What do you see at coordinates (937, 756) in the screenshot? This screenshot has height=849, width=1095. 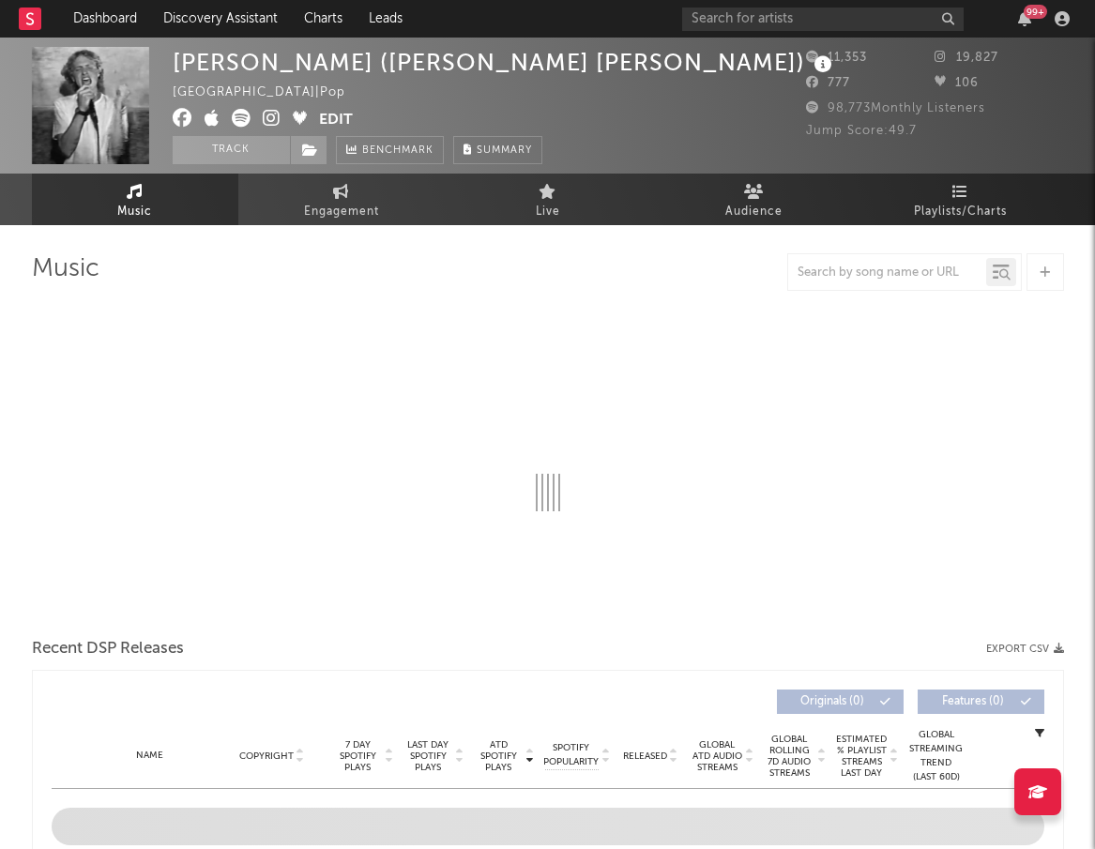 I see `div: Global Streaming Trend (Last 60D)` at bounding box center [937, 756].